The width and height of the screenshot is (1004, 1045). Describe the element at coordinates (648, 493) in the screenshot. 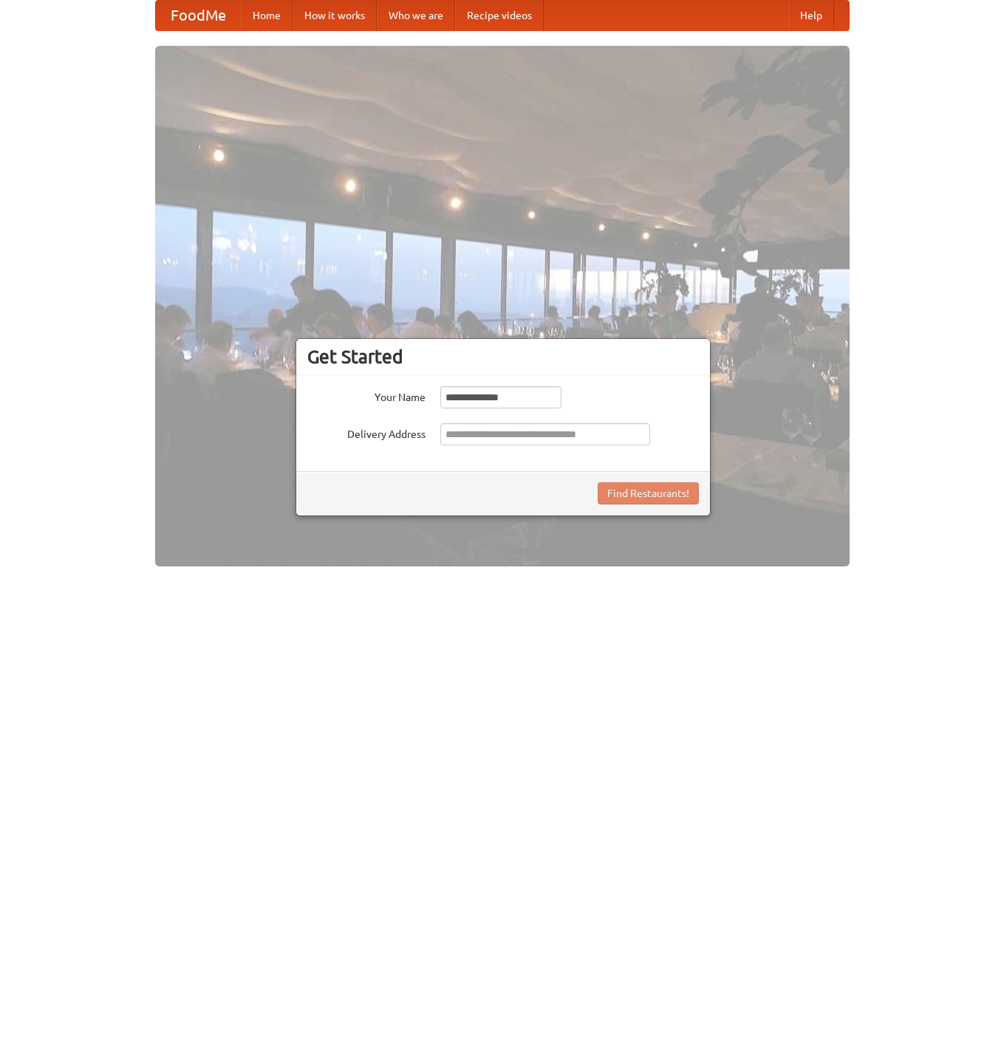

I see `button: Find Restaurants!` at that location.